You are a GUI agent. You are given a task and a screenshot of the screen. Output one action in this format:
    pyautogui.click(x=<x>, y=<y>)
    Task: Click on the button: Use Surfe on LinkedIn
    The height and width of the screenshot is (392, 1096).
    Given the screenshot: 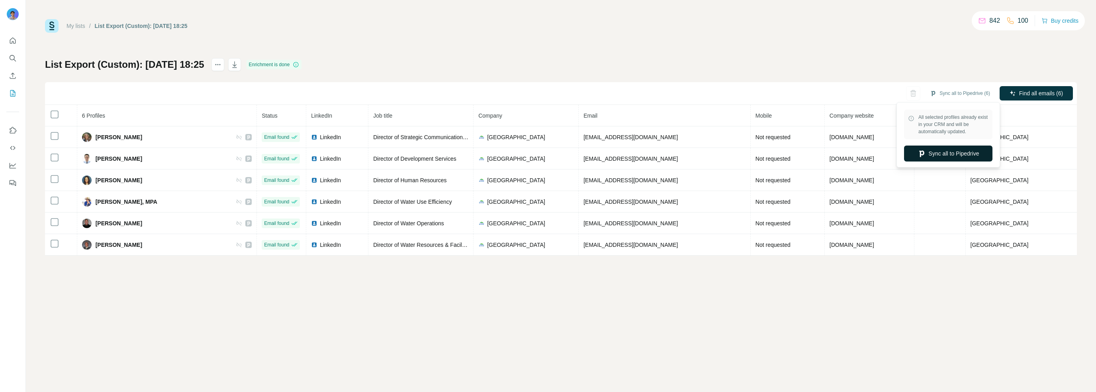 What is the action you would take?
    pyautogui.click(x=13, y=130)
    